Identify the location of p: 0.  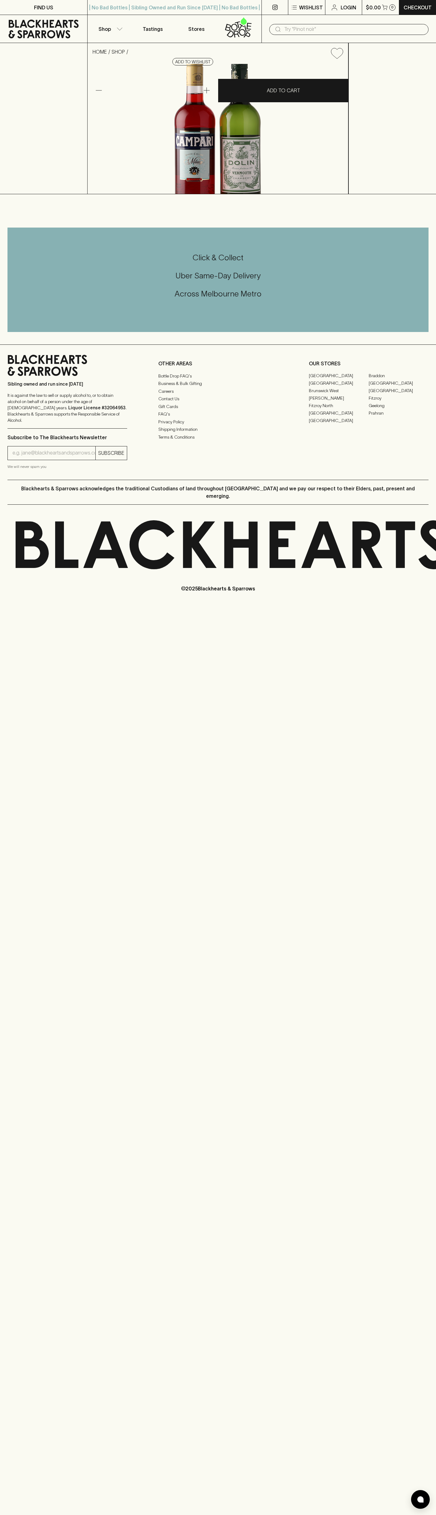
(393, 7).